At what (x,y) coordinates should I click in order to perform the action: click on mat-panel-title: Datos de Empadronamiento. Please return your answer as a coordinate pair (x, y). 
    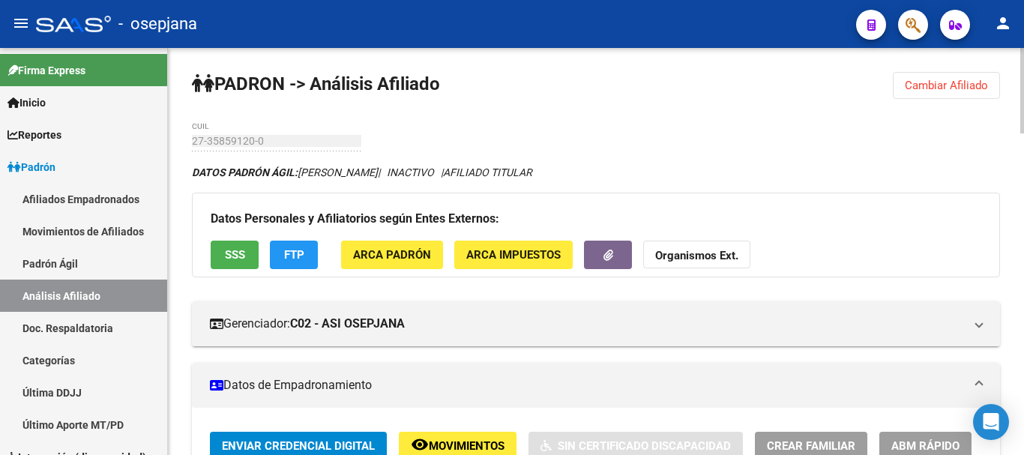
    Looking at the image, I should click on (587, 385).